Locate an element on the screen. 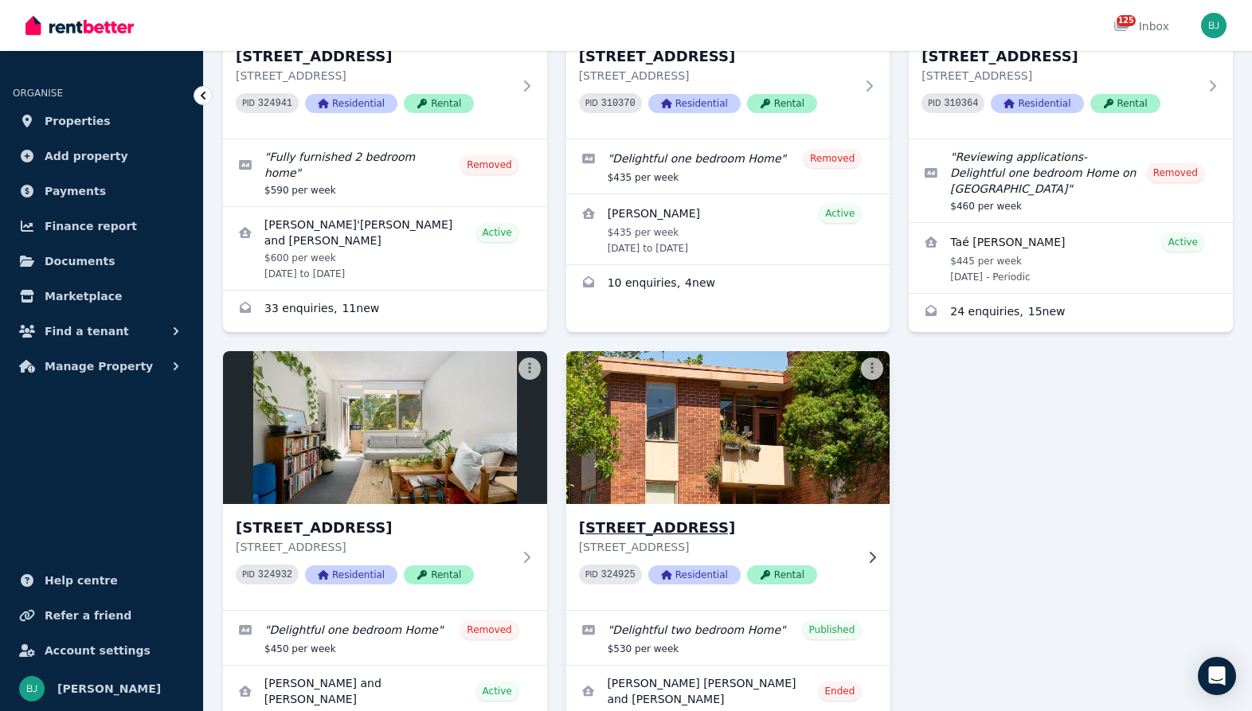 This screenshot has height=711, width=1252. a: Payments is located at coordinates (101, 191).